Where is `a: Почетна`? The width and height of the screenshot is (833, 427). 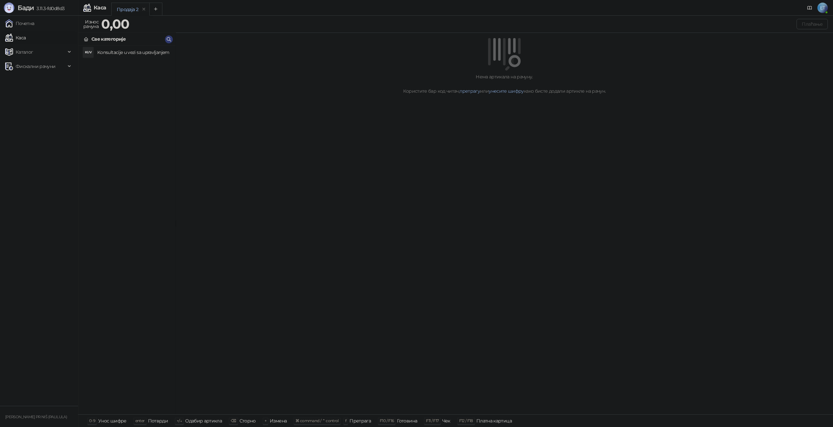
a: Почетна is located at coordinates (20, 23).